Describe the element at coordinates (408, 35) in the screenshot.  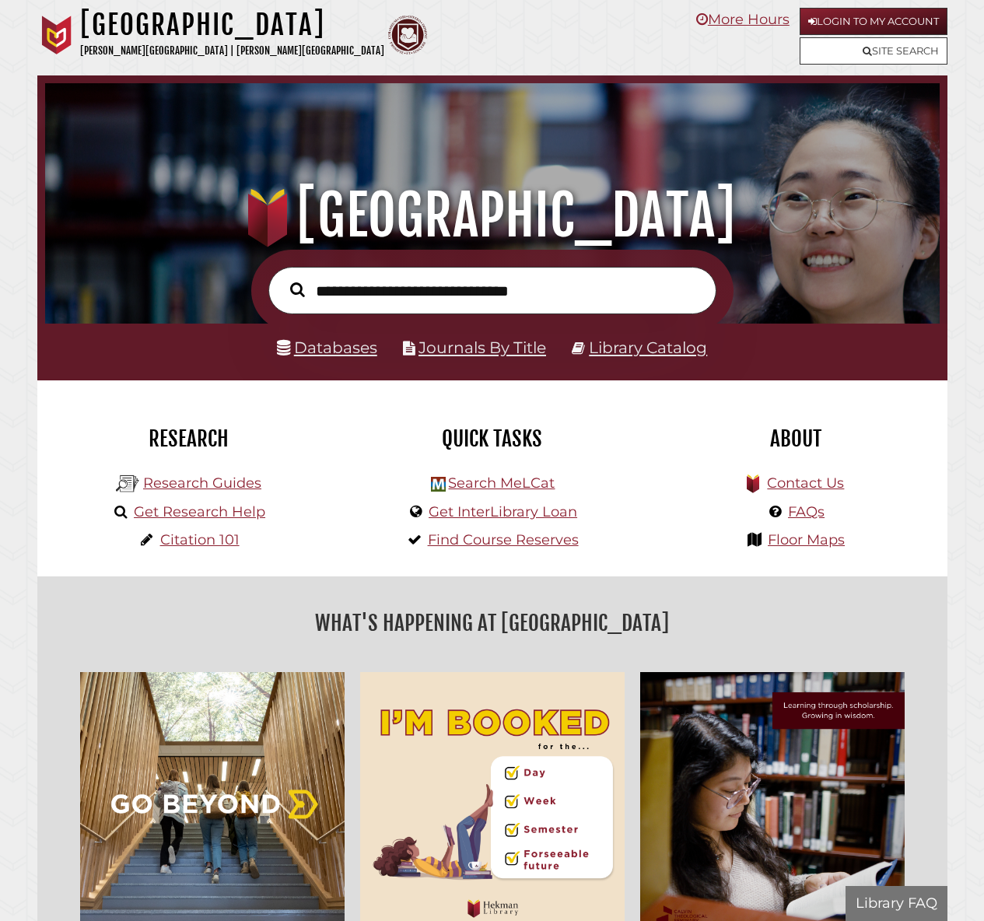
I see `img: Calvin Theological Seminary` at that location.